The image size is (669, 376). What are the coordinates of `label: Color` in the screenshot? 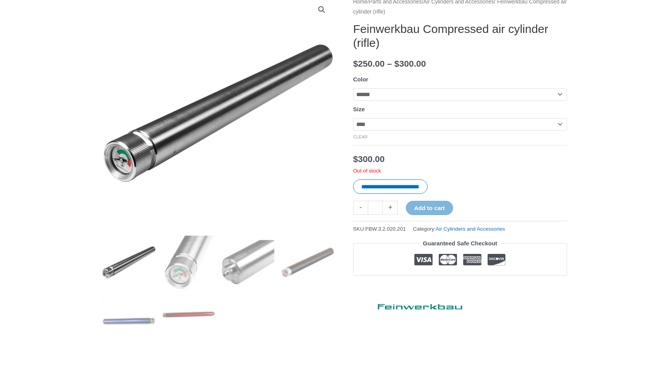 It's located at (360, 79).